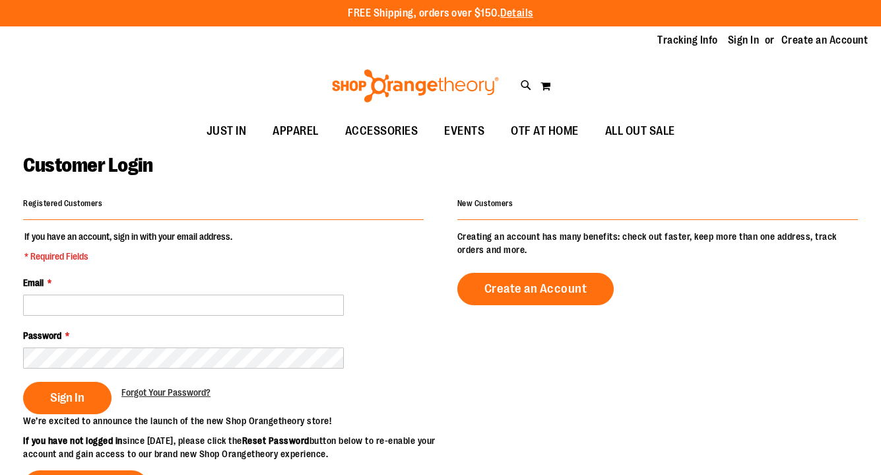 The width and height of the screenshot is (881, 475). Describe the element at coordinates (226, 131) in the screenshot. I see `span: JUST IN` at that location.